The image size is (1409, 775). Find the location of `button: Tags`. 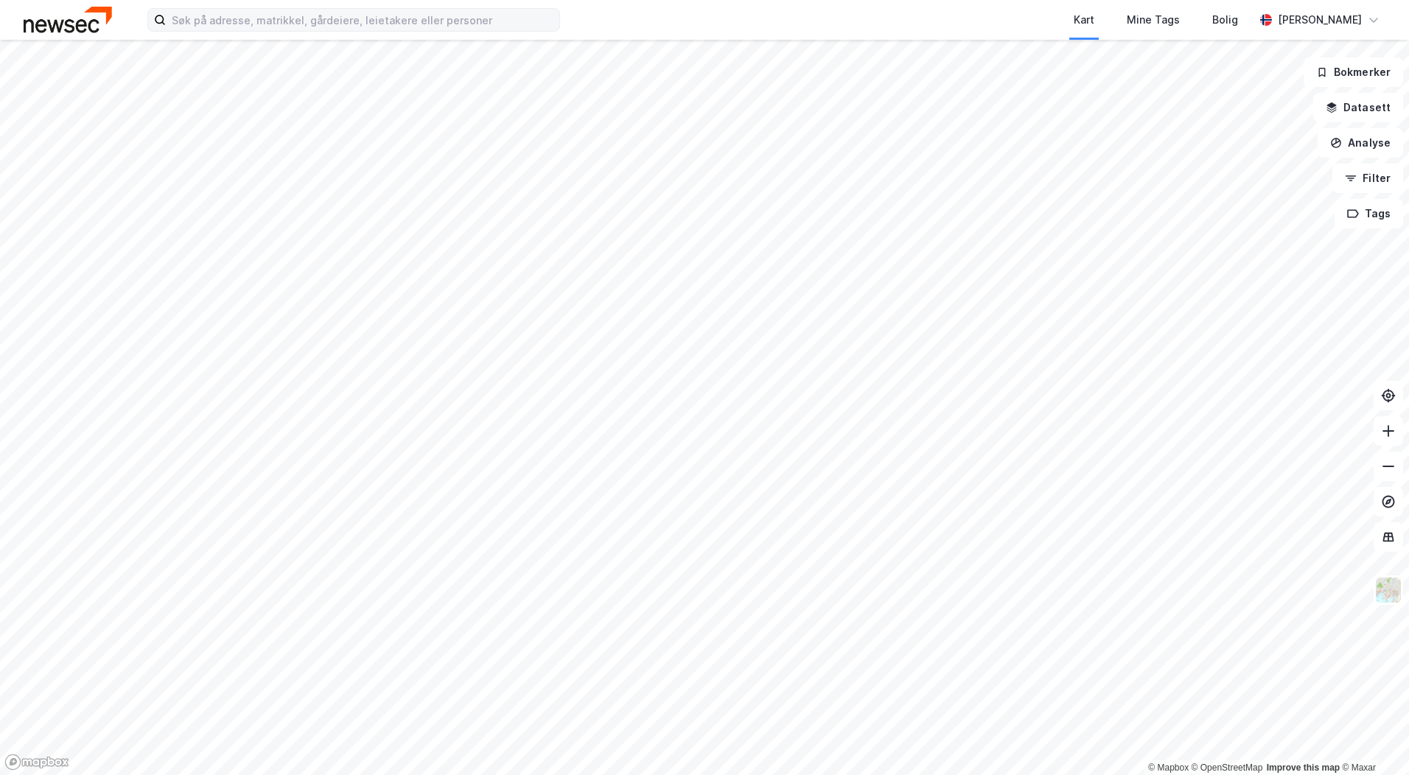

button: Tags is located at coordinates (1369, 214).